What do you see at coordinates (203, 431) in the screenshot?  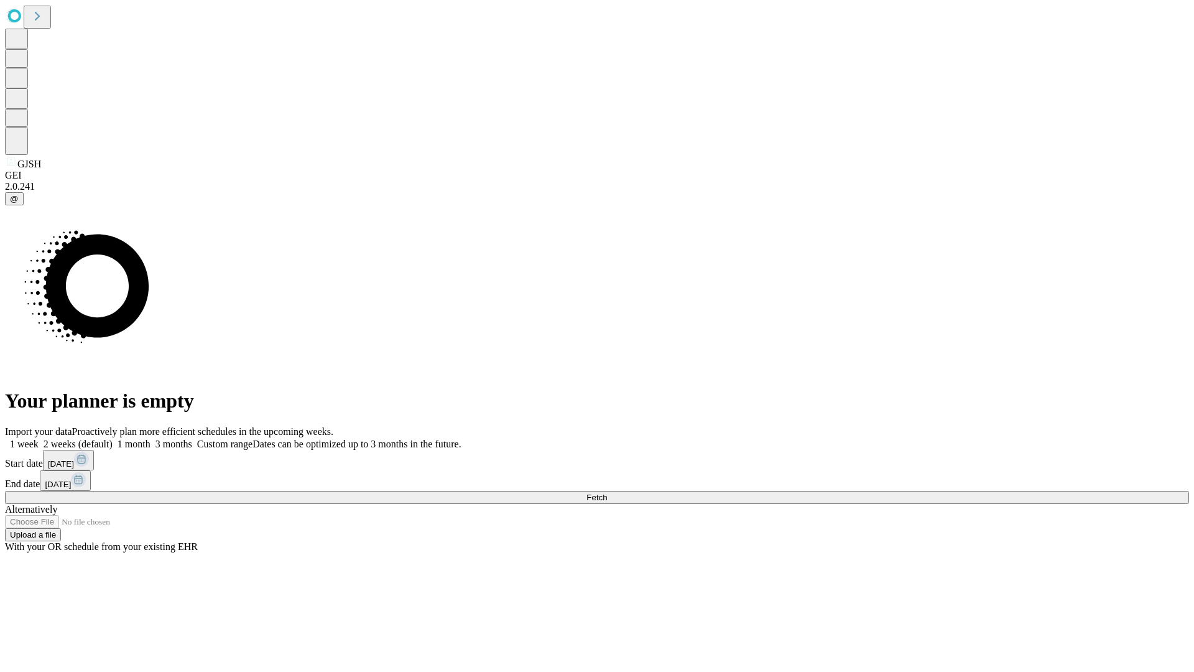 I see `span: Proactively plan more efficient schedules in the upcoming weeks.` at bounding box center [203, 431].